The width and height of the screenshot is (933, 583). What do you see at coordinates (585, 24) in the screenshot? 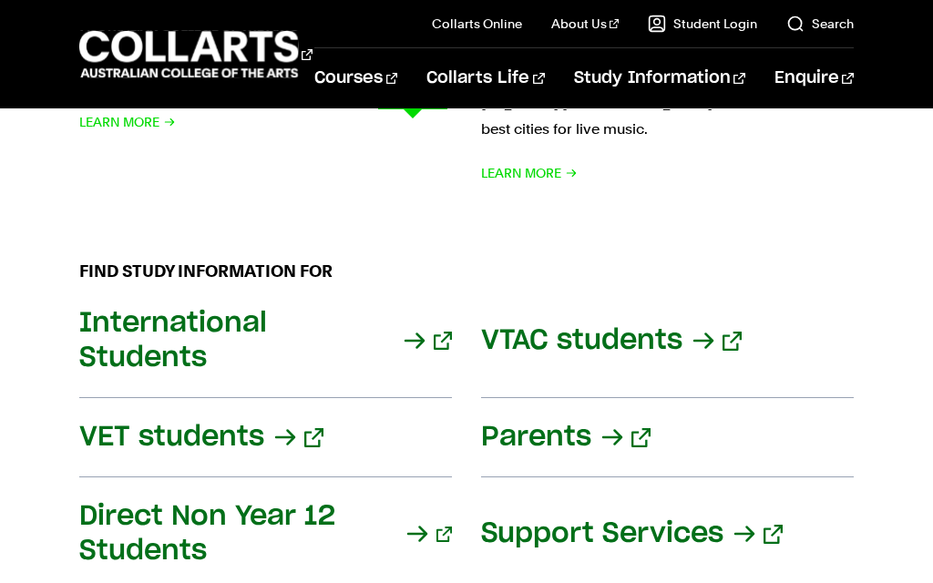
I see `a: About Us` at bounding box center [585, 24].